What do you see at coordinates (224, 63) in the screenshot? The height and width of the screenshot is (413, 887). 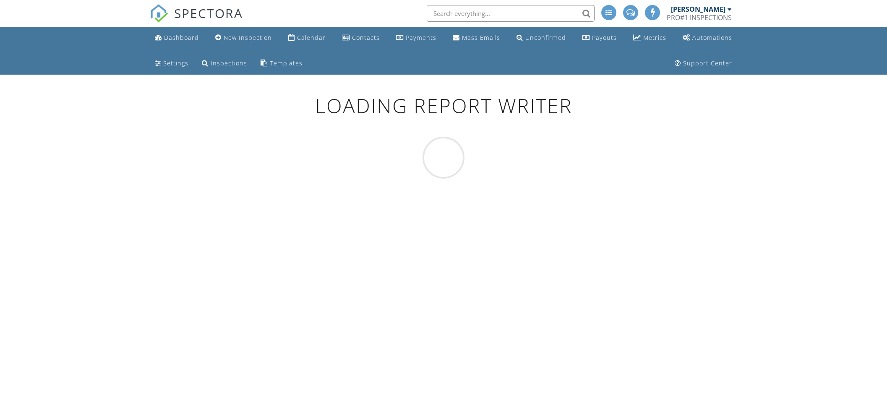 I see `a: Inspections` at bounding box center [224, 63].